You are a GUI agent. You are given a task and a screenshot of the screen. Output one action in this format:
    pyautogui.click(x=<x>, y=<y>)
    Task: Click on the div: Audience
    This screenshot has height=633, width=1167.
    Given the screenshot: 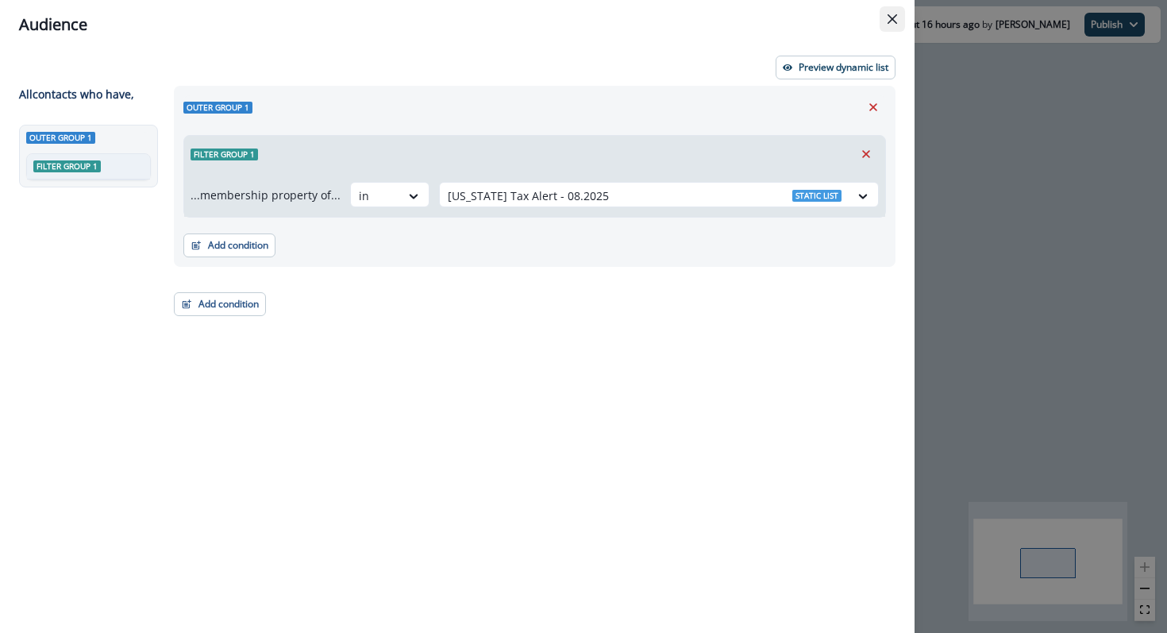 What is the action you would take?
    pyautogui.click(x=457, y=25)
    